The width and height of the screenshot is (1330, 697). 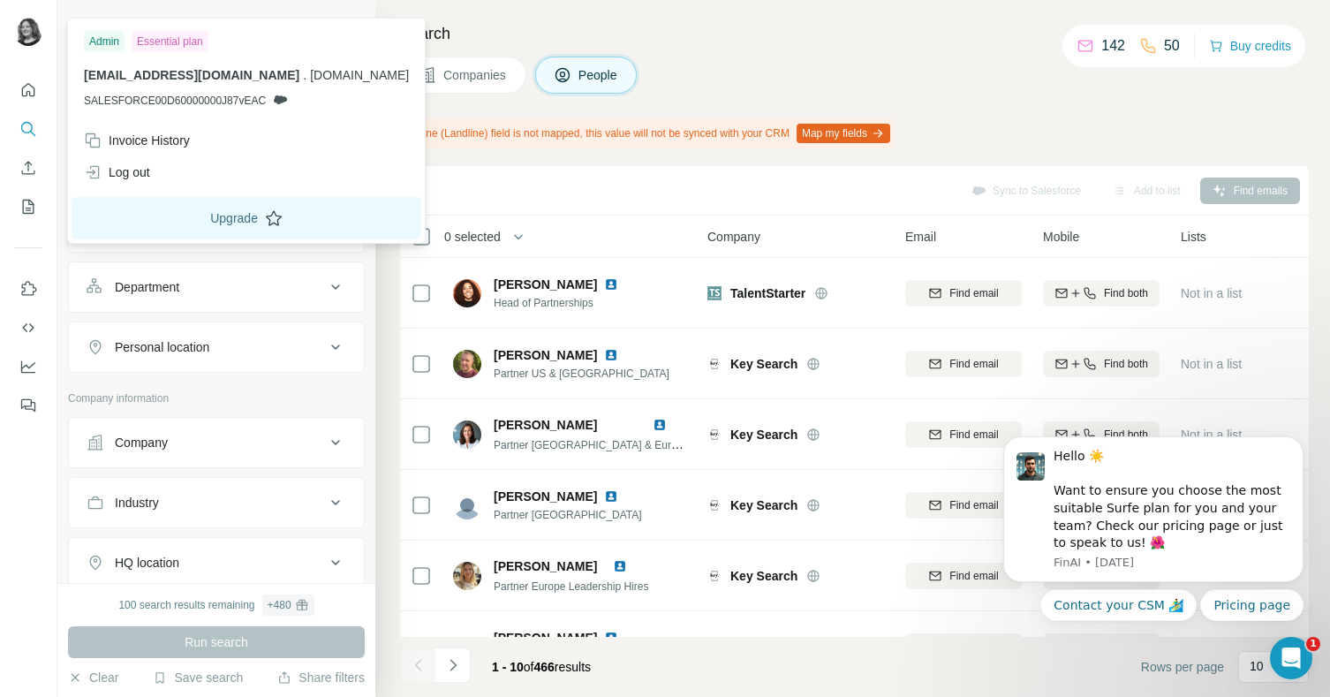 I want to click on div: Admin, so click(x=104, y=42).